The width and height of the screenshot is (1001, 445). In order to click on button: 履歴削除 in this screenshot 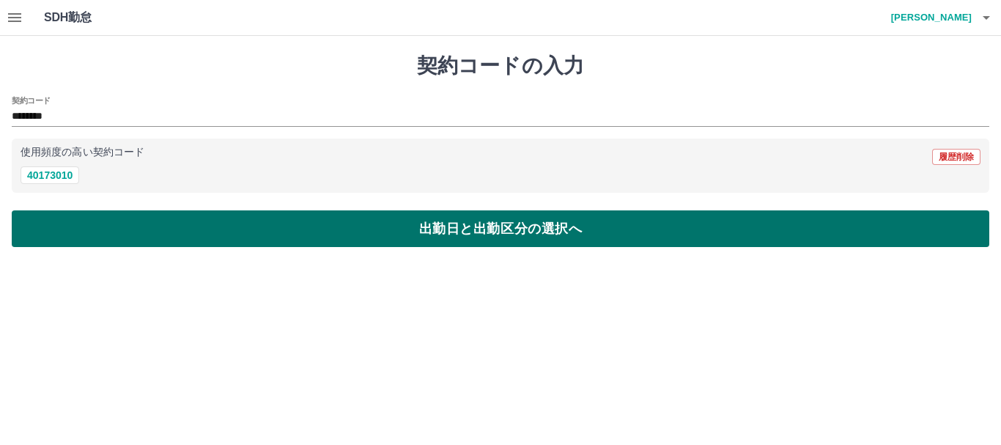, I will do `click(956, 157)`.